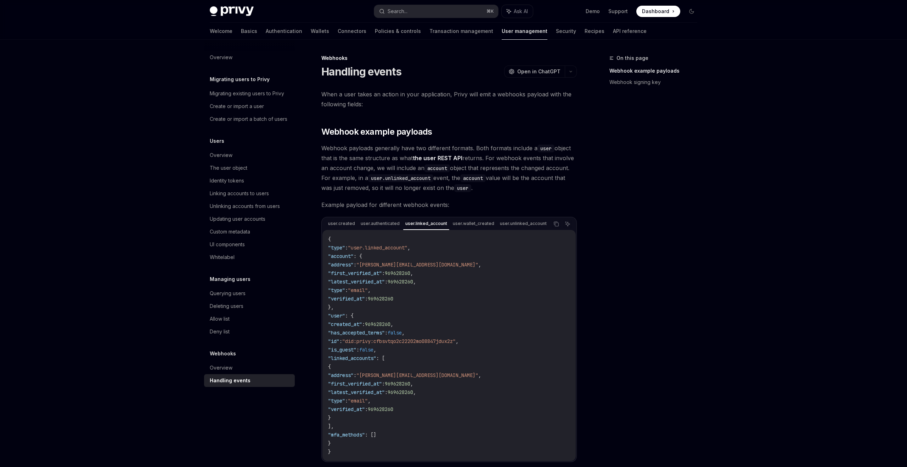  I want to click on div: Whitelabel, so click(222, 257).